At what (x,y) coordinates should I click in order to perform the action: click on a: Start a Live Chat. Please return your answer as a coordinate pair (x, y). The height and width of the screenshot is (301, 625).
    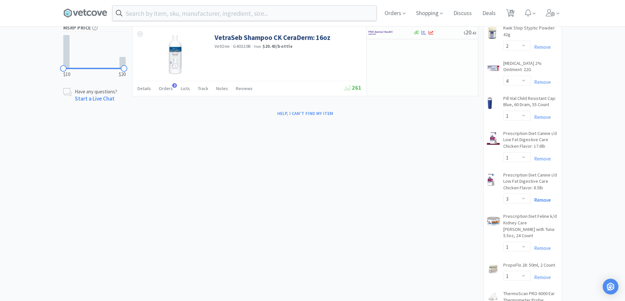
    Looking at the image, I should click on (94, 99).